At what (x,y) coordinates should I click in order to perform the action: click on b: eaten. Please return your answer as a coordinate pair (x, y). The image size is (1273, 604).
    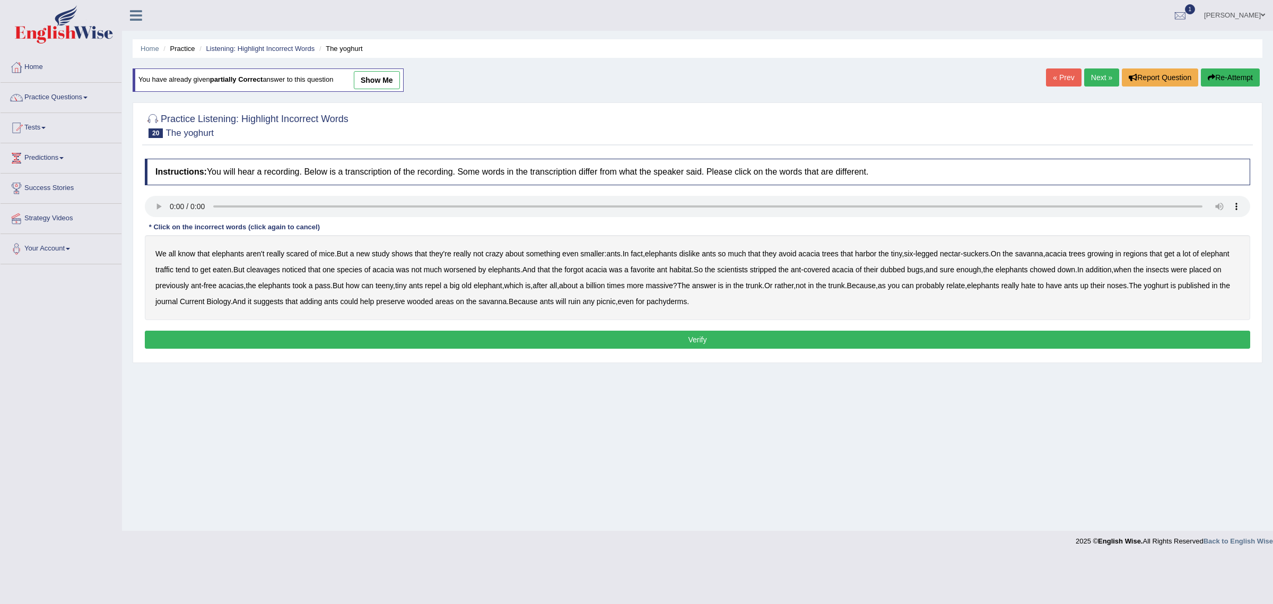
    Looking at the image, I should click on (222, 270).